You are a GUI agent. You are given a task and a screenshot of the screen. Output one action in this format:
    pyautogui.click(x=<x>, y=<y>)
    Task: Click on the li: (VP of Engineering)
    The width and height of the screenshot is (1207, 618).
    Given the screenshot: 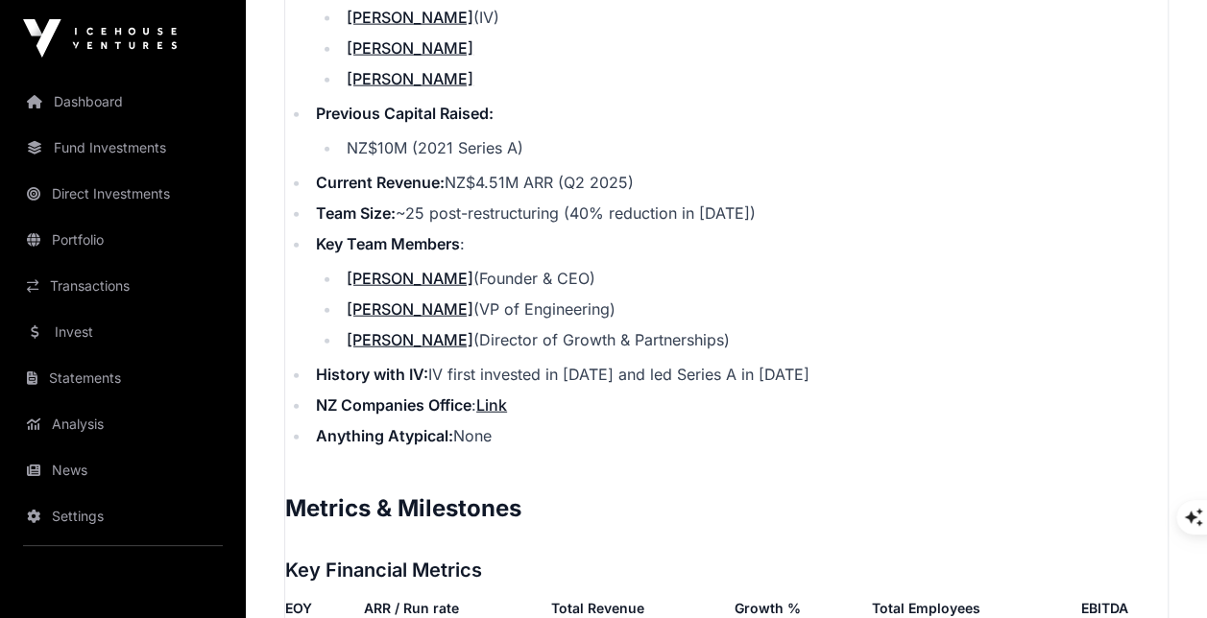 What is the action you would take?
    pyautogui.click(x=754, y=309)
    